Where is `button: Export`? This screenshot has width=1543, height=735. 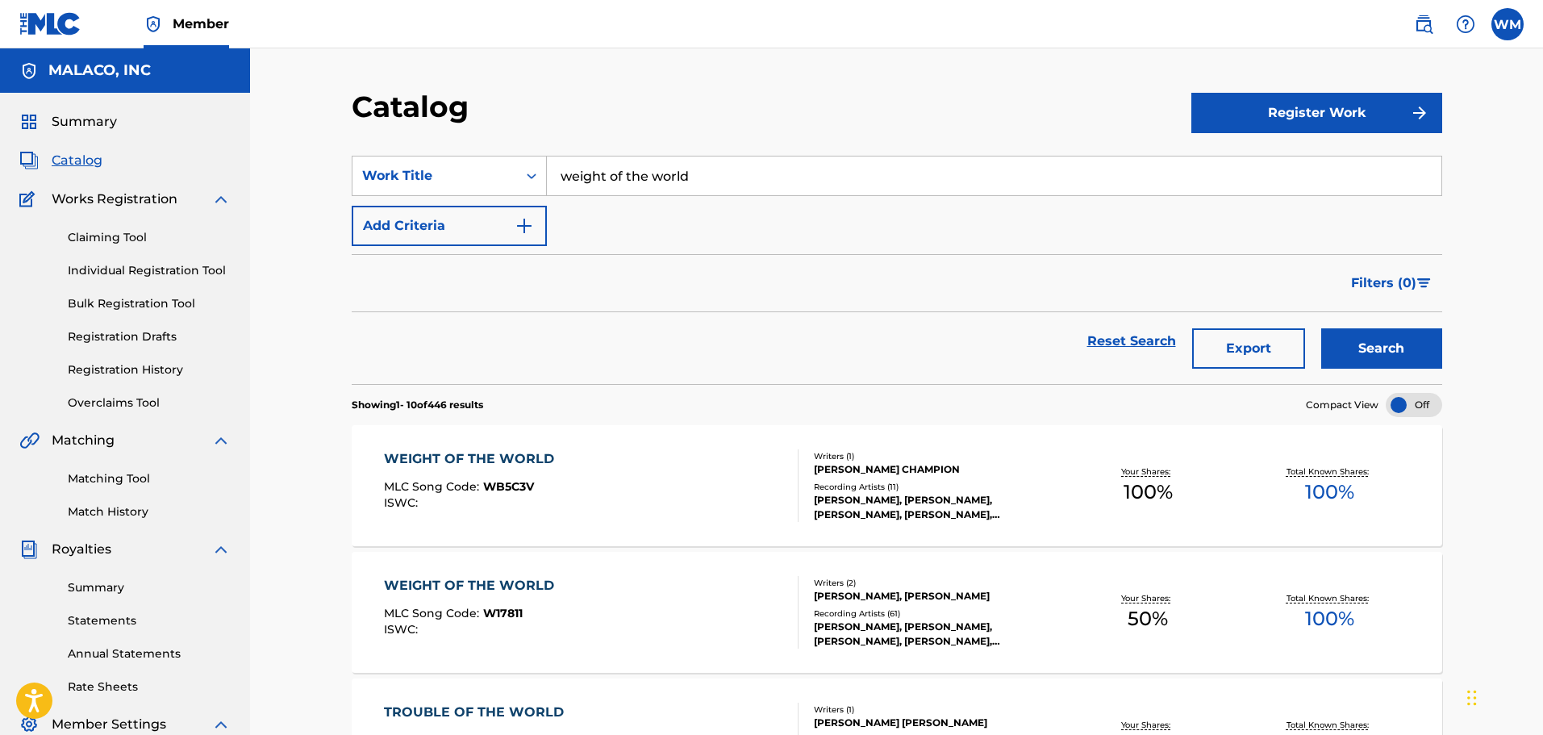
button: Export is located at coordinates (1249, 349).